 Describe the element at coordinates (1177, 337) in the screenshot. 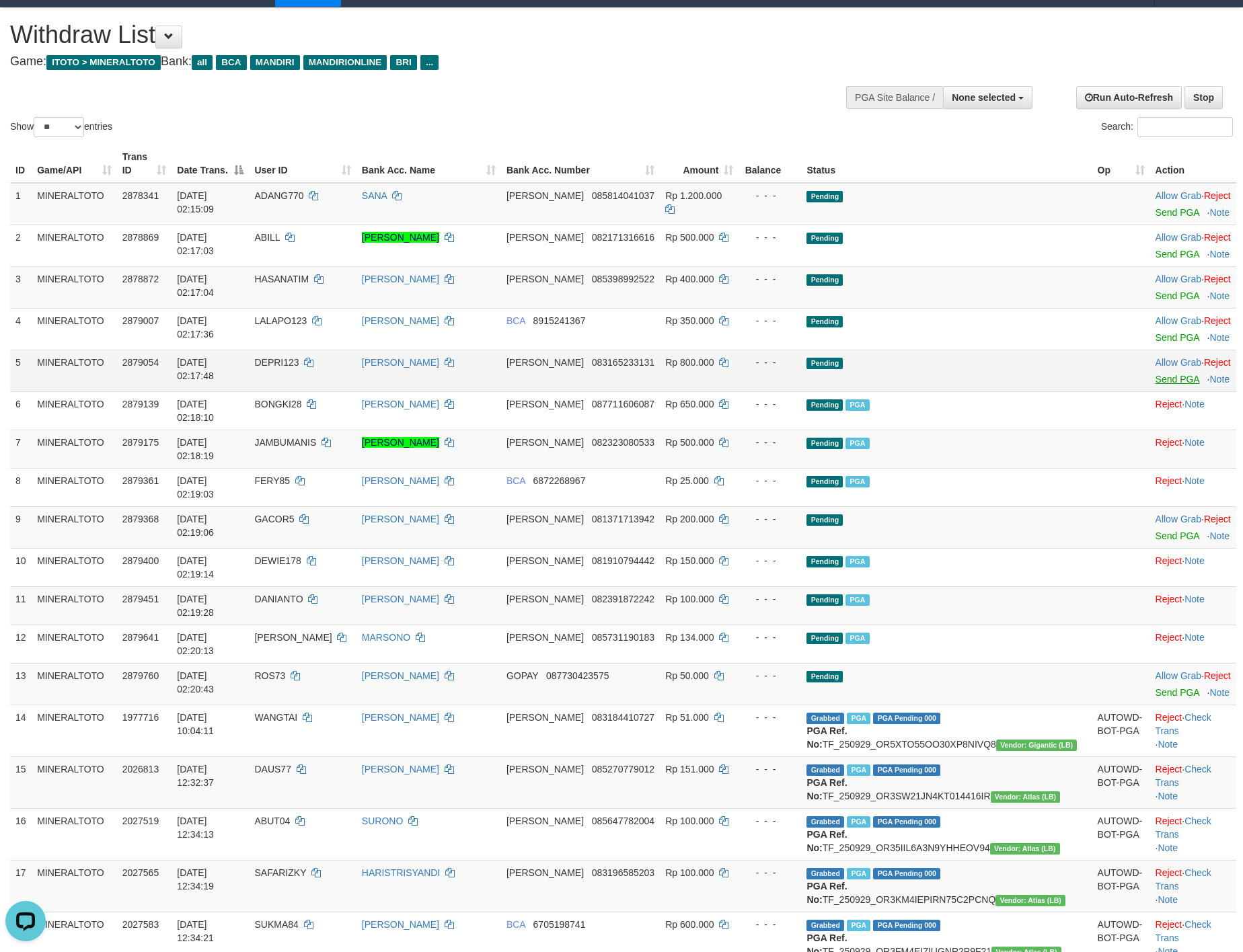

I see `a: Send PGA` at that location.